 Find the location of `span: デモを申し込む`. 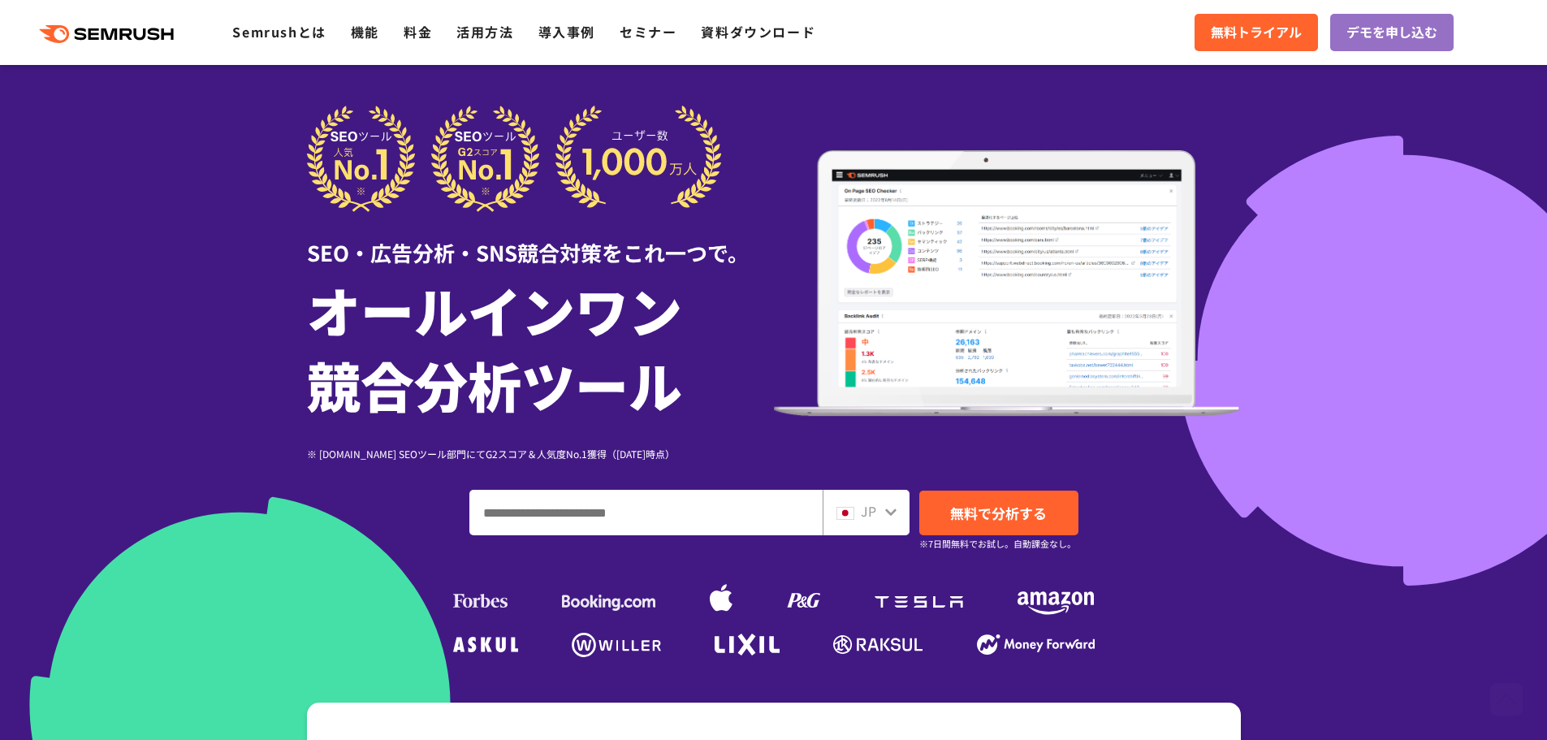

span: デモを申し込む is located at coordinates (1391, 32).